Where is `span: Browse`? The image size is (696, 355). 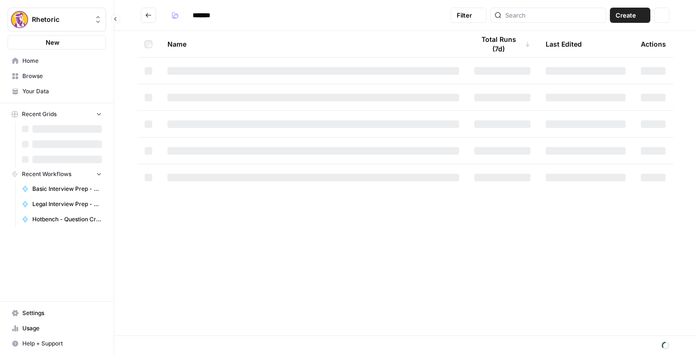 span: Browse is located at coordinates (62, 76).